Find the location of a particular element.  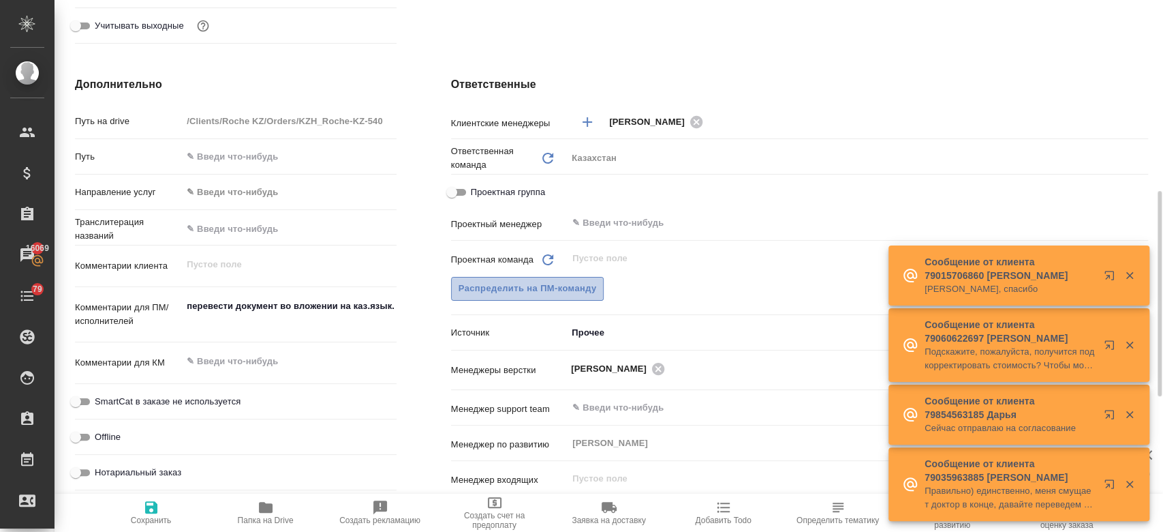

span: Сохранить is located at coordinates (151, 520).